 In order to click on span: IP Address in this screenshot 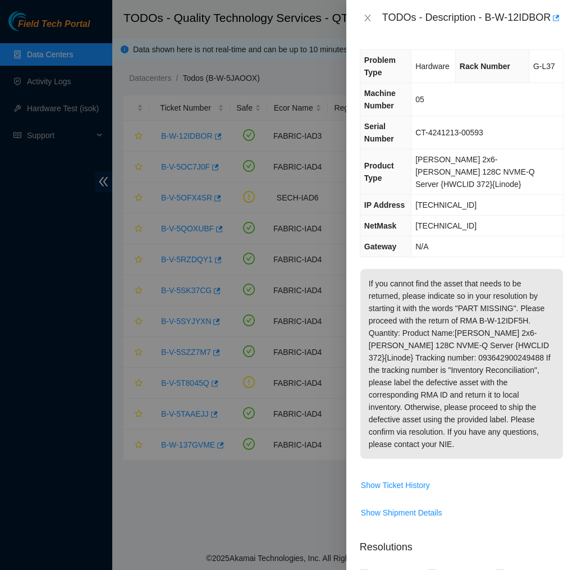, I will do `click(385, 205)`.